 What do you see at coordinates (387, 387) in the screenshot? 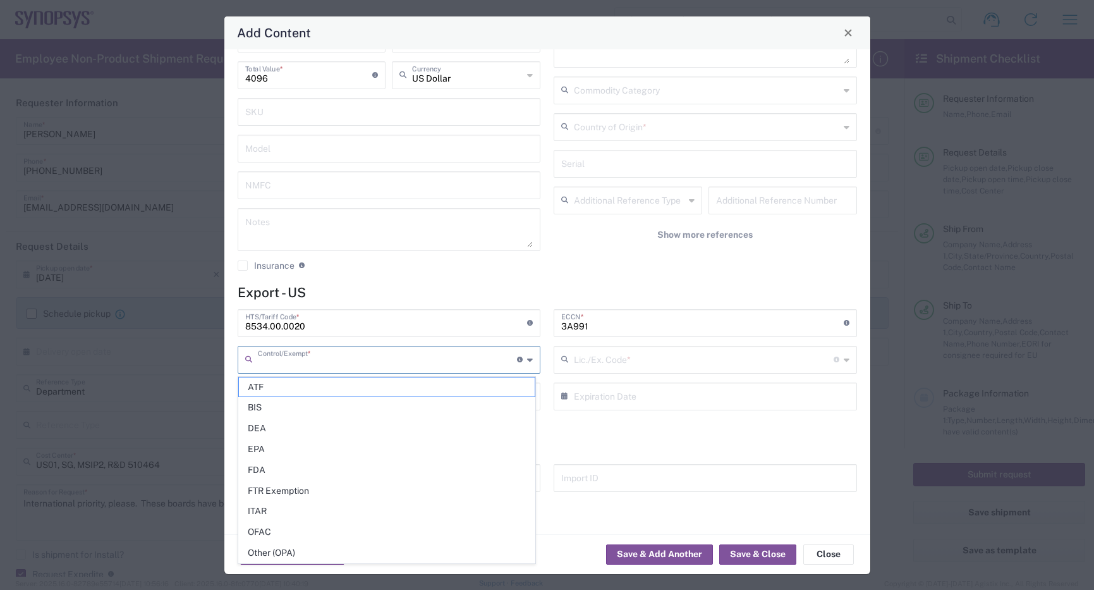
I see `span: ATF` at bounding box center [387, 387].